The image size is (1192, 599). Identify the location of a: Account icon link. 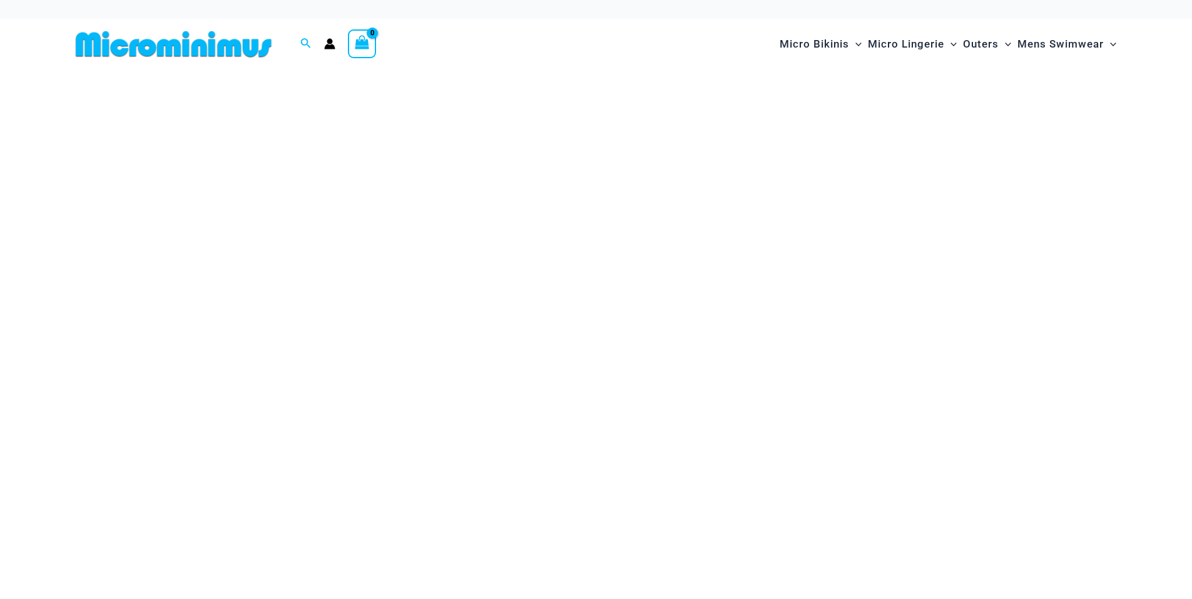
(330, 44).